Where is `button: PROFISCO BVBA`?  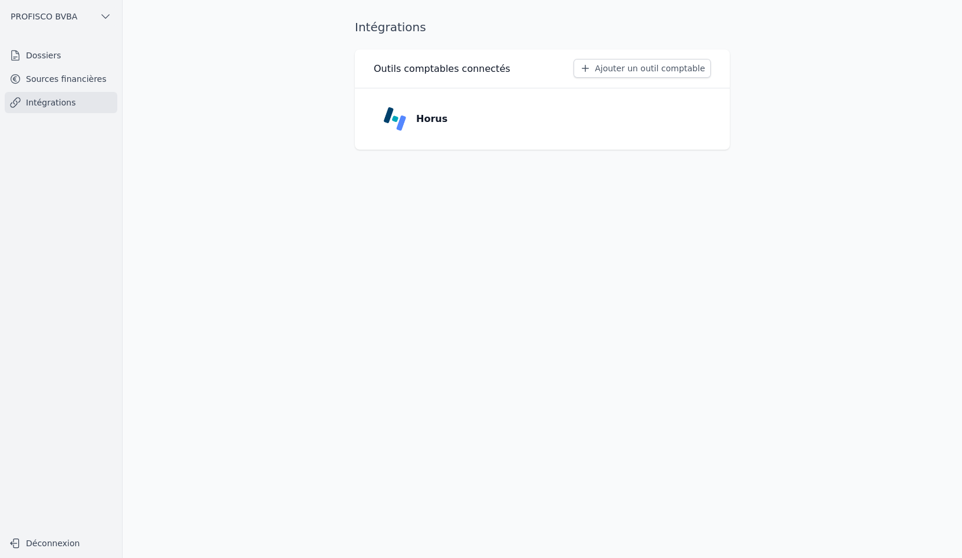 button: PROFISCO BVBA is located at coordinates (61, 17).